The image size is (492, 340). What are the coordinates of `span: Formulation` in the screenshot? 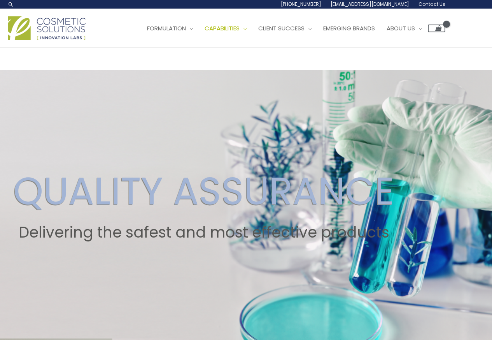 It's located at (167, 28).